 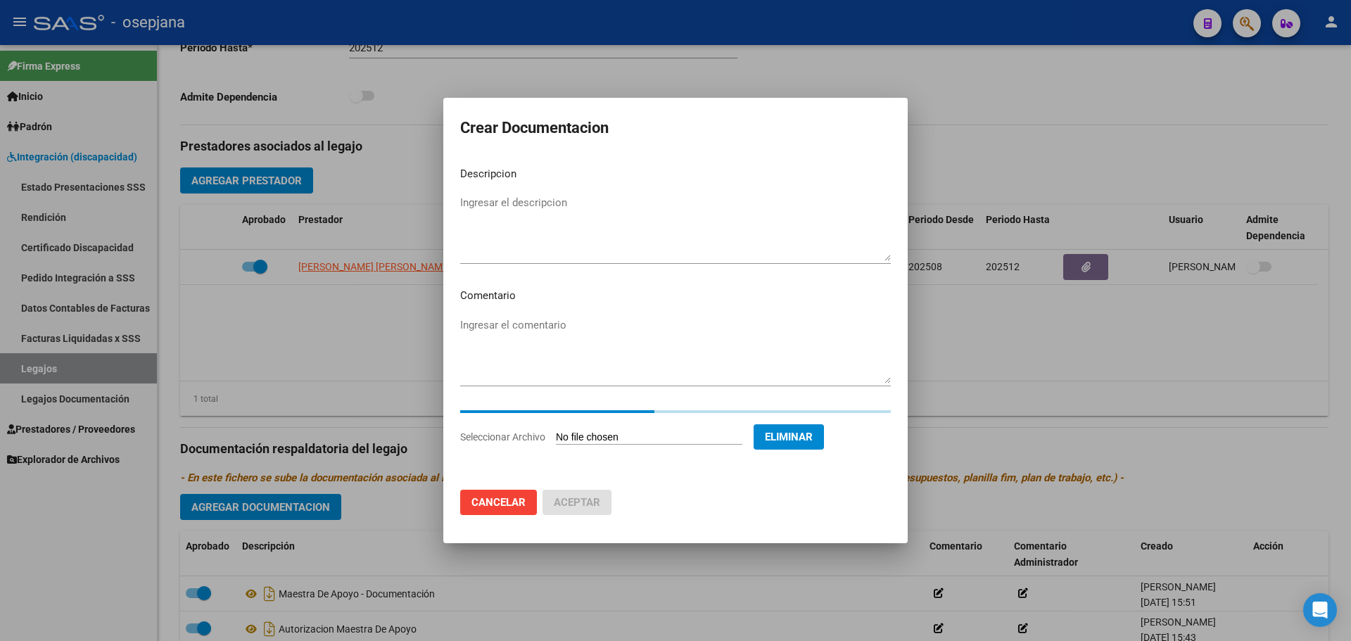 What do you see at coordinates (1320, 610) in the screenshot?
I see `div: Open Intercom Messenger` at bounding box center [1320, 610].